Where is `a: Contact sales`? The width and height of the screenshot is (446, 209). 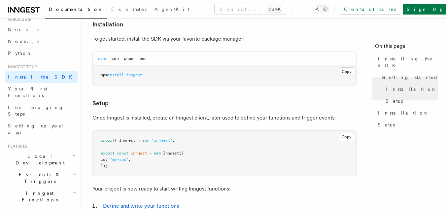 a: Contact sales is located at coordinates (370, 9).